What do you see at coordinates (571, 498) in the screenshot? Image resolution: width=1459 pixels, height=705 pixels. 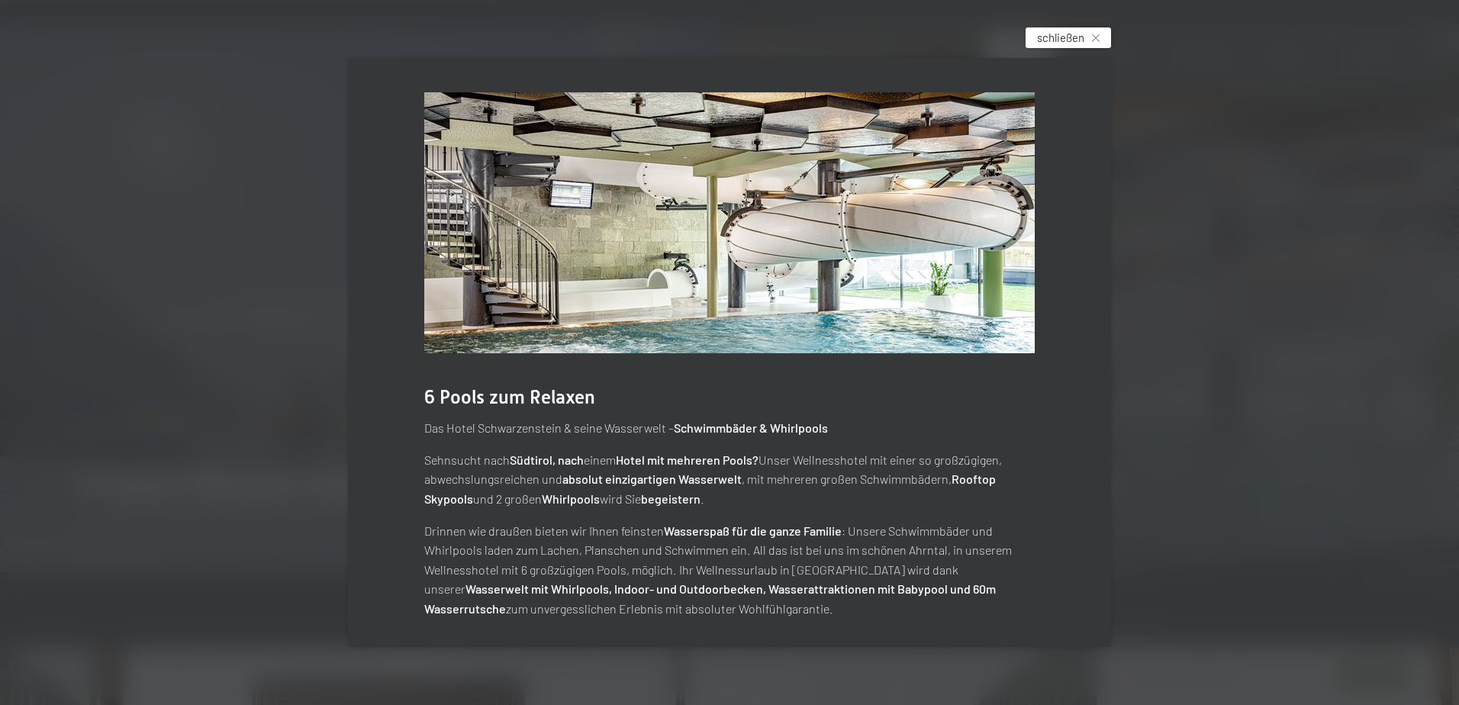 I see `strong: Whirlpools` at bounding box center [571, 498].